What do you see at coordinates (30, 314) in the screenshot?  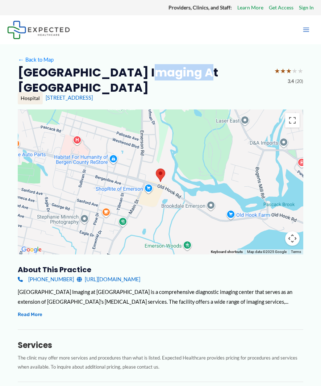 I see `button: Read More` at bounding box center [30, 314].